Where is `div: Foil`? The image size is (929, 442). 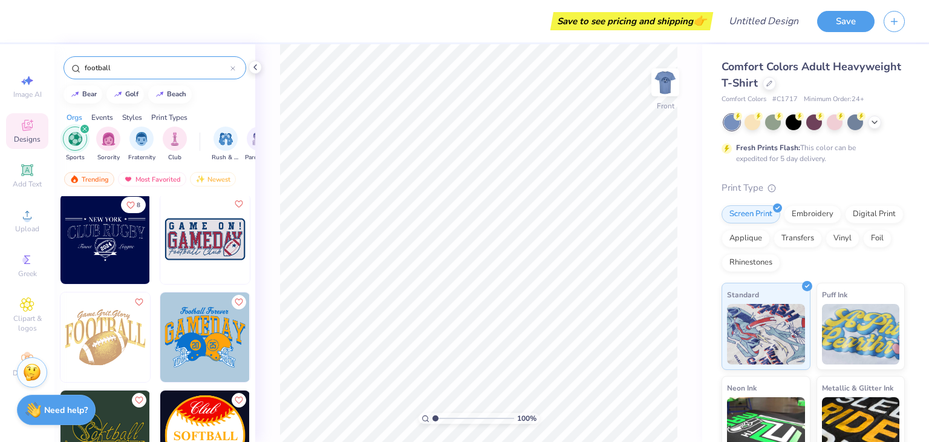
div: Foil is located at coordinates (877, 238).